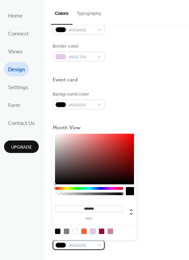 The image size is (189, 260). What do you see at coordinates (93, 231) in the screenshot?
I see `div: rgb(230, 199, 235)` at bounding box center [93, 231].